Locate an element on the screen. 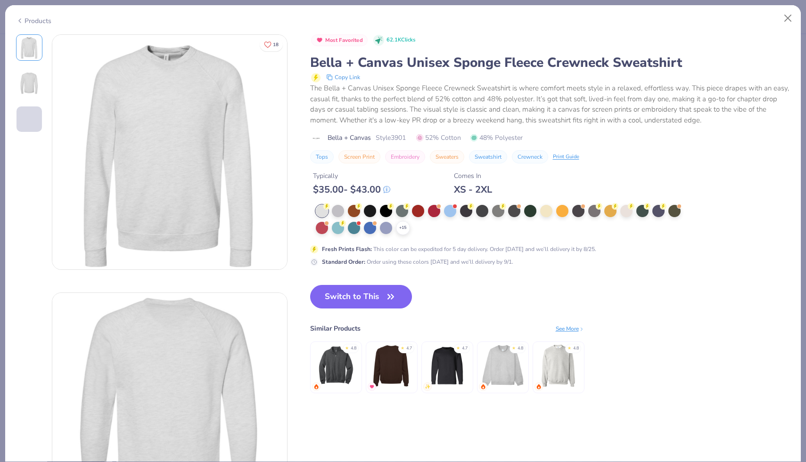  span: 48% Polyester is located at coordinates (496, 138).